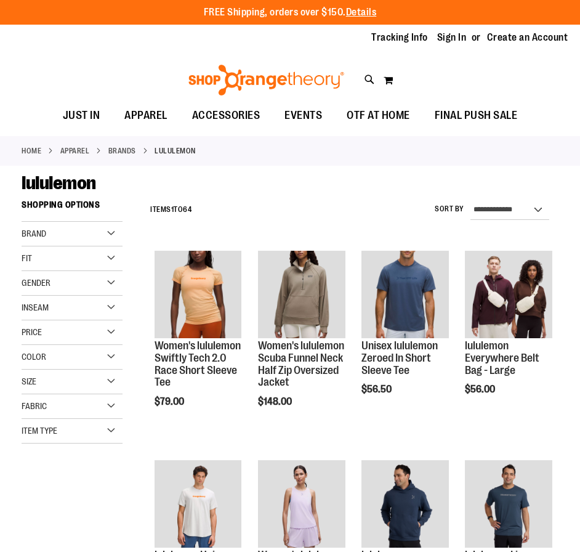 This screenshot has height=552, width=580. I want to click on a: EVENTS, so click(303, 116).